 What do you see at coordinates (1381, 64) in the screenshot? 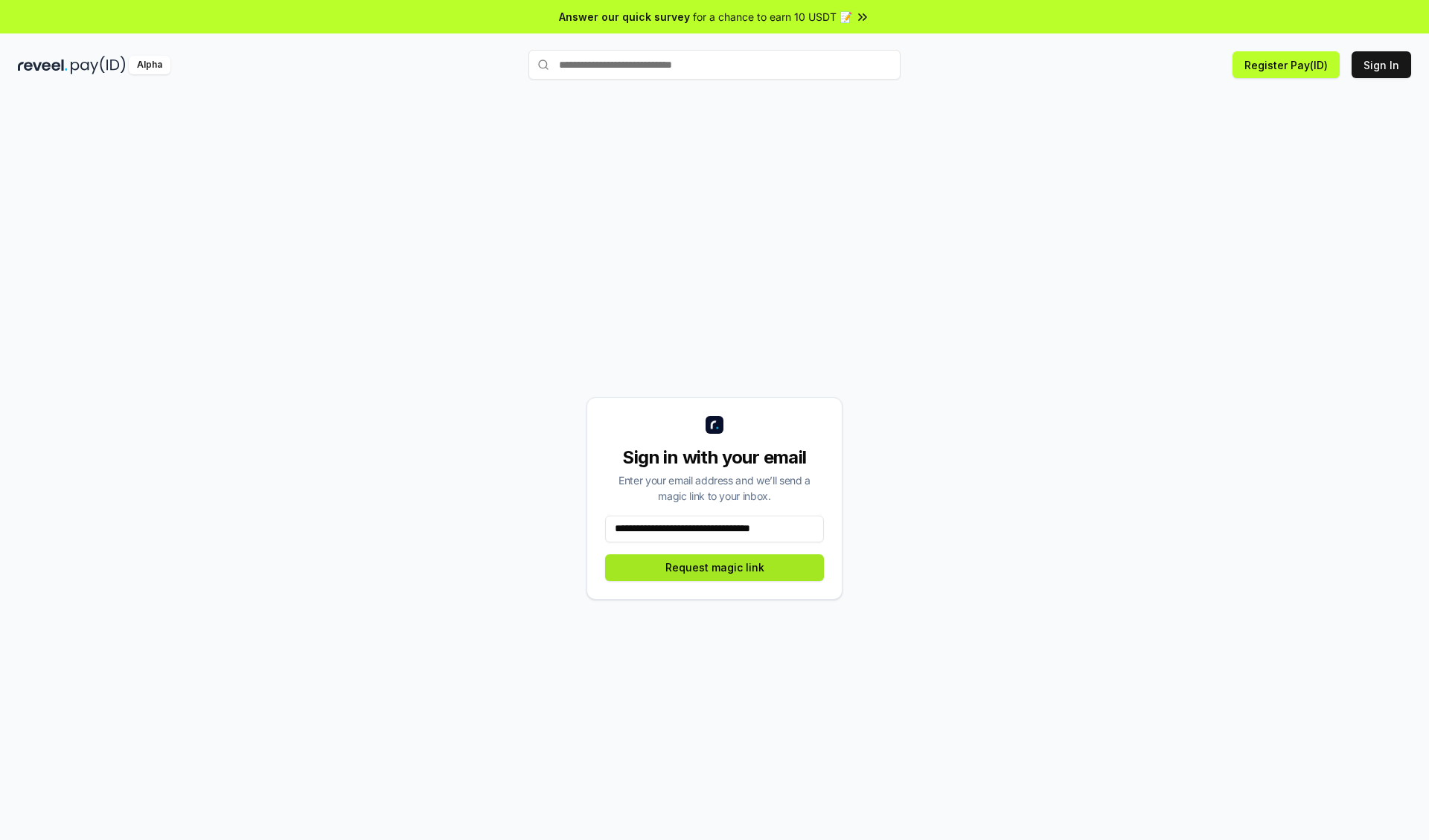
I see `button: Sign In` at bounding box center [1381, 64].